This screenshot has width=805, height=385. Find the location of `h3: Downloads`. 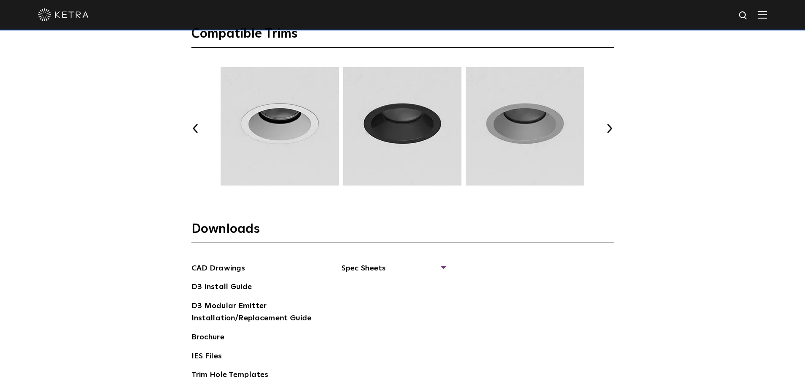

h3: Downloads is located at coordinates (403, 232).